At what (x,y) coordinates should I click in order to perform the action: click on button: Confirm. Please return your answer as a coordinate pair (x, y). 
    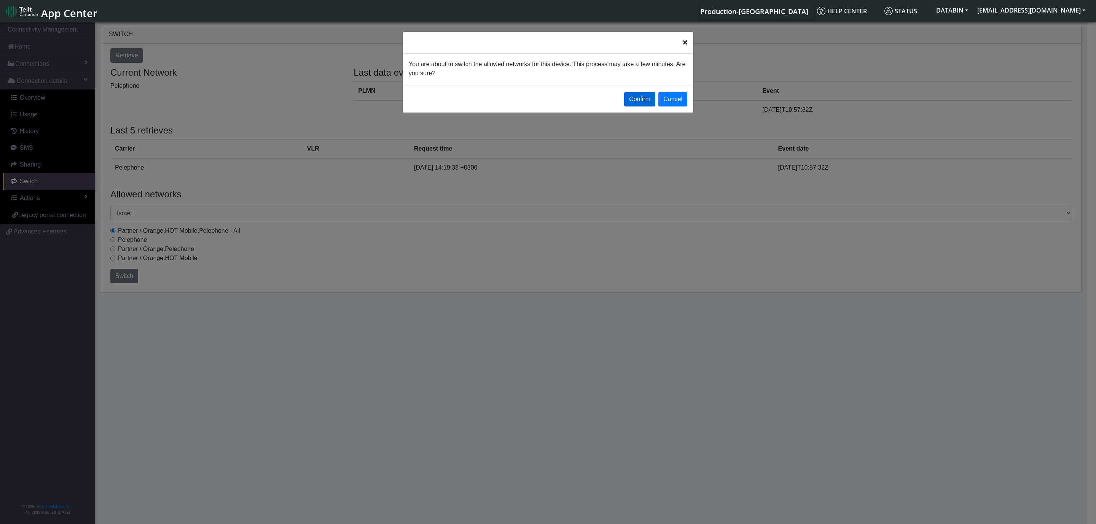
    Looking at the image, I should click on (640, 99).